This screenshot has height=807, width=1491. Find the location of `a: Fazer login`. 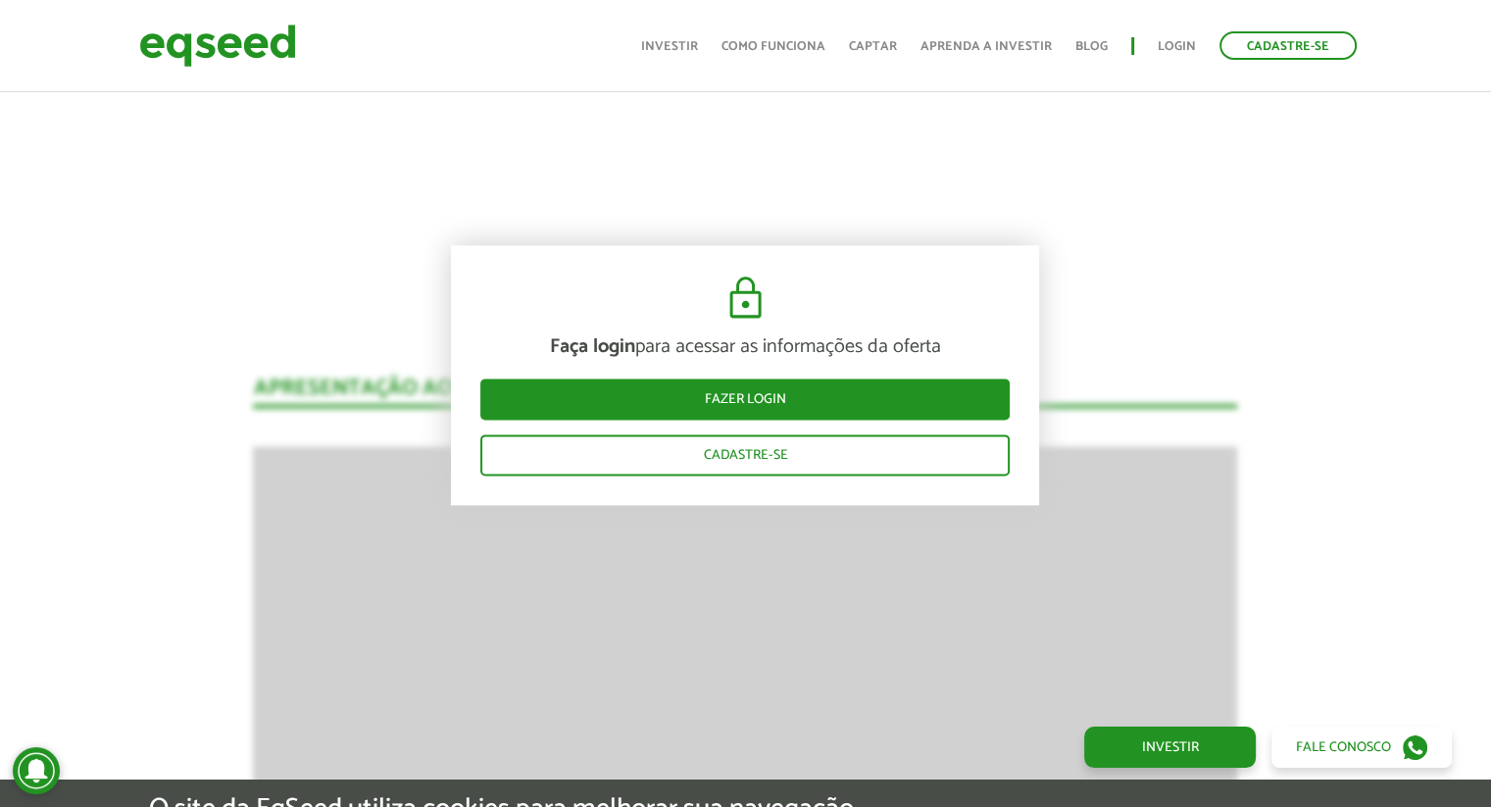

a: Fazer login is located at coordinates (745, 399).